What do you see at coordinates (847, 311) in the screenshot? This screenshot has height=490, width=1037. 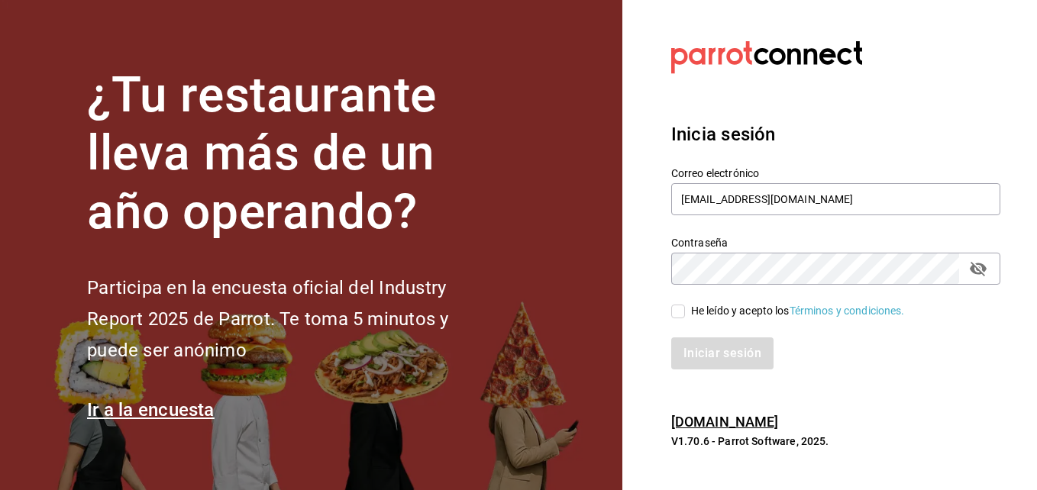 I see `a: Términos y condiciones.` at bounding box center [847, 311].